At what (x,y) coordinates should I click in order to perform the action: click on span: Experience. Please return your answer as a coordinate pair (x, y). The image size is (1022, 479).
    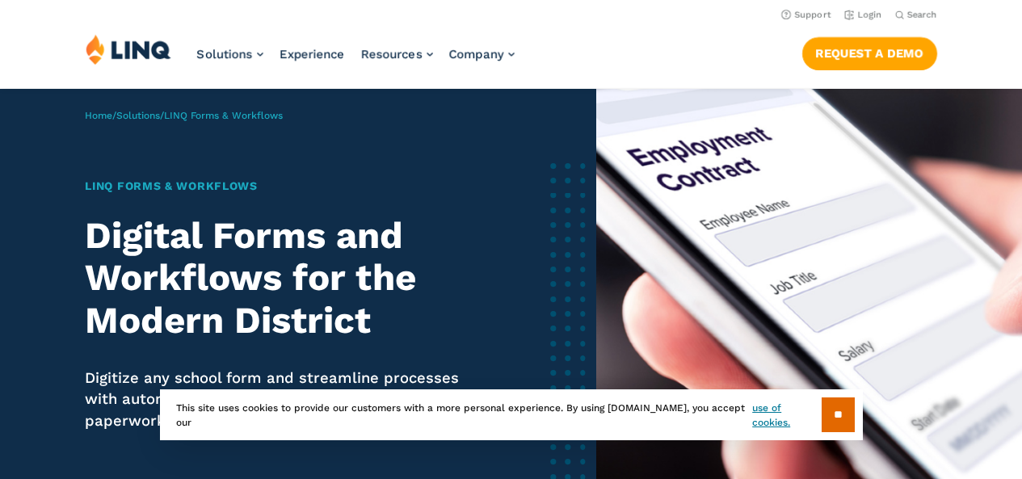
    Looking at the image, I should click on (312, 54).